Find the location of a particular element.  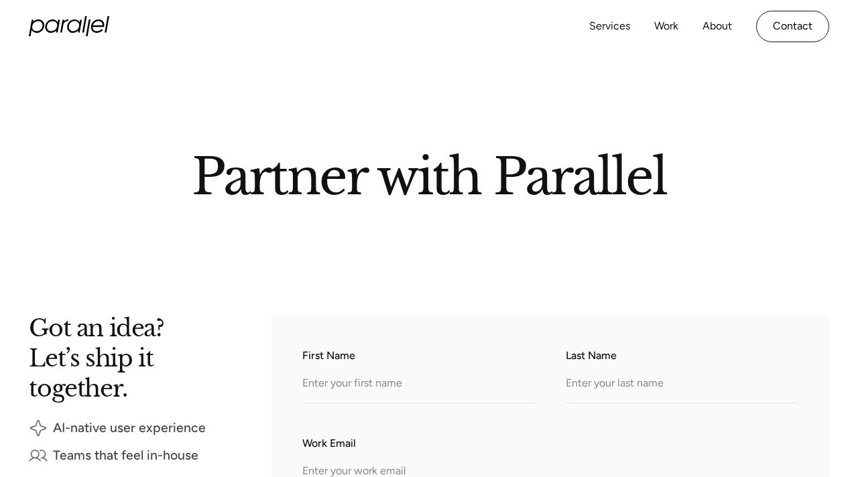

a: home is located at coordinates (69, 26).